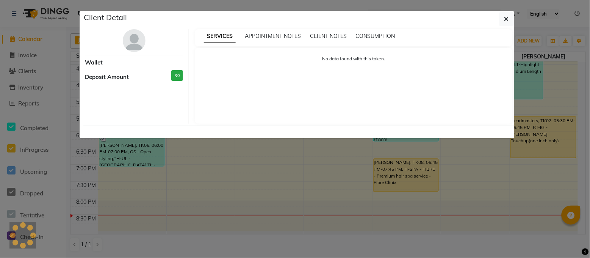 The height and width of the screenshot is (258, 590). Describe the element at coordinates (106, 17) in the screenshot. I see `h5: Client Detail` at that location.